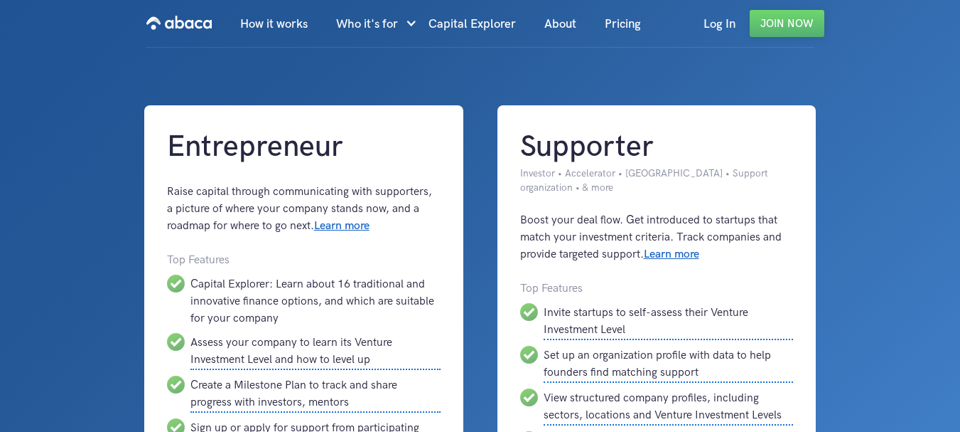 The width and height of the screenshot is (960, 432). What do you see at coordinates (669, 321) in the screenshot?
I see `div: Invite startups to self-assess their Venture Investment Level` at bounding box center [669, 321].